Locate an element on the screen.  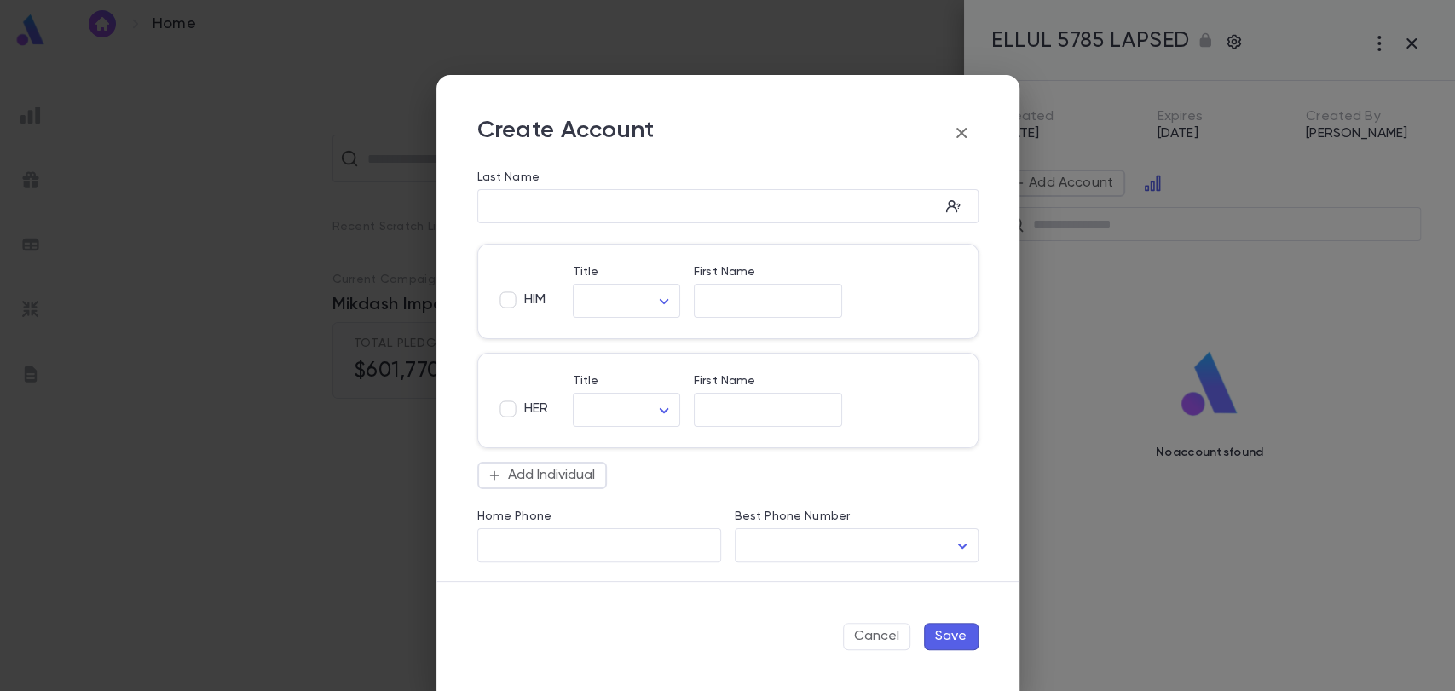
button: Cancel is located at coordinates (876, 637).